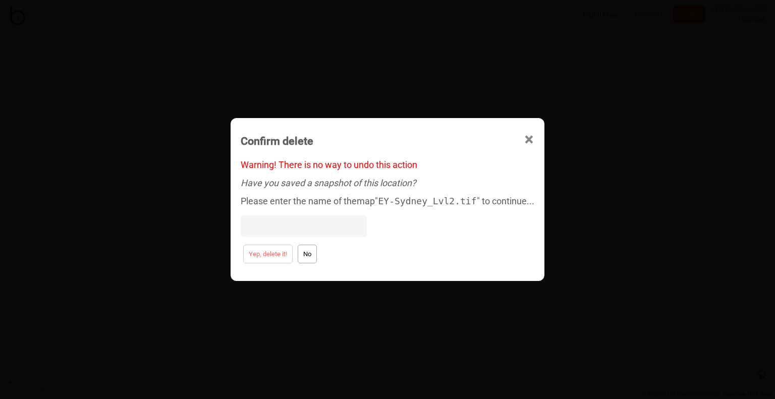 This screenshot has width=775, height=399. Describe the element at coordinates (387, 217) in the screenshot. I see `div: Please enter the name of the map " " to continue...` at that location.